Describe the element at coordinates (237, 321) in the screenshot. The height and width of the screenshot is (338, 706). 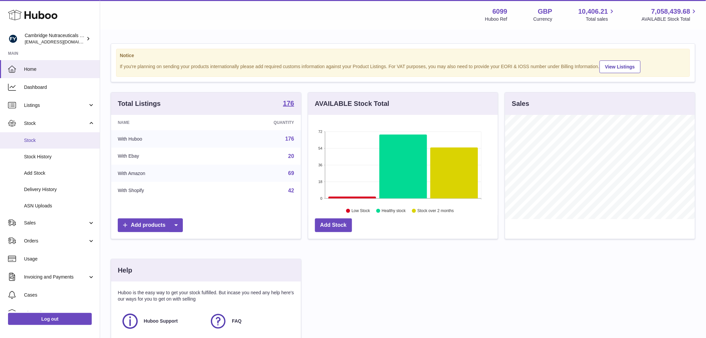
I see `span: FAQ` at that location.